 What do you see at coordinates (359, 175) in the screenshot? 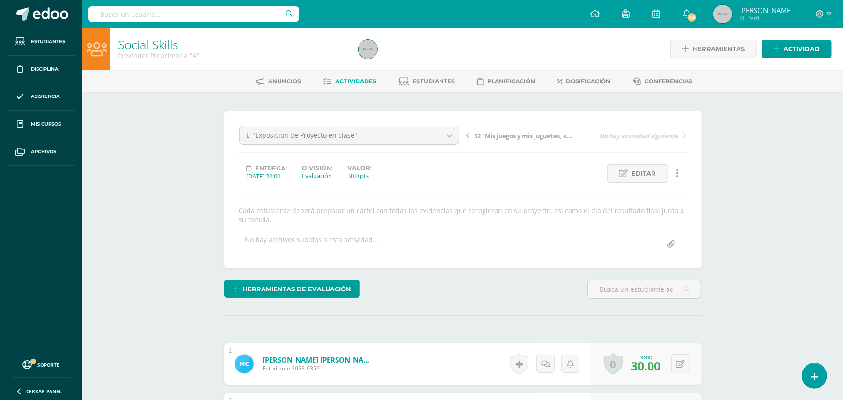
I see `div: 30.0 pts` at bounding box center [359, 175].